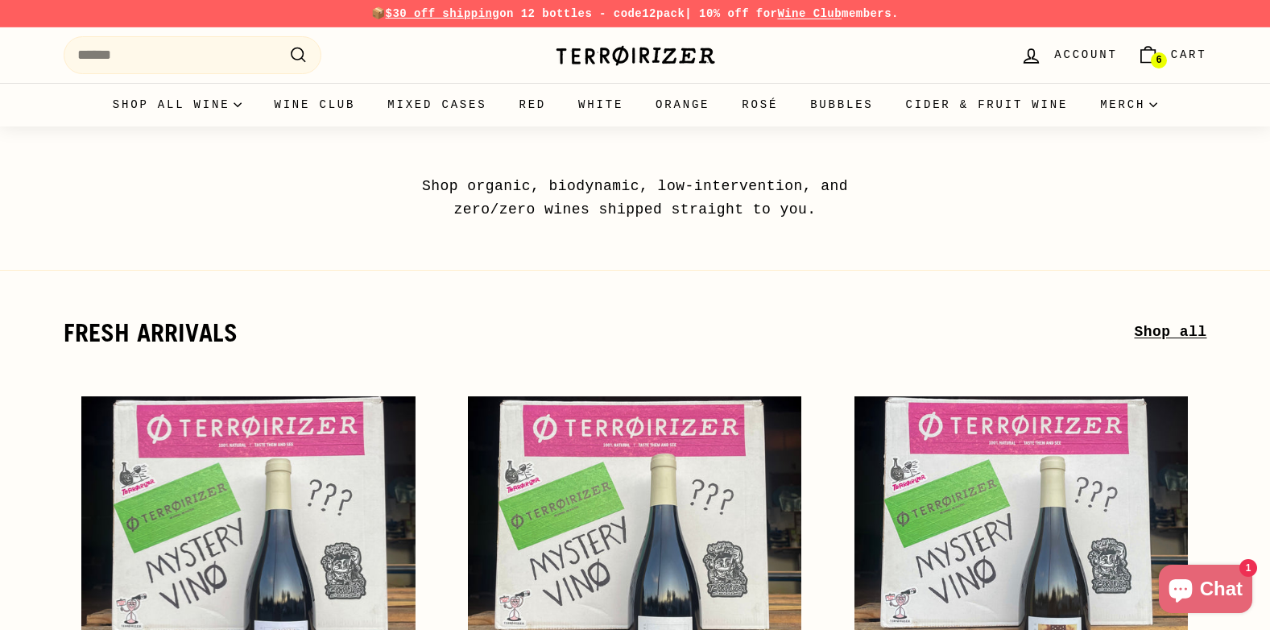  I want to click on a: Rosé, so click(760, 105).